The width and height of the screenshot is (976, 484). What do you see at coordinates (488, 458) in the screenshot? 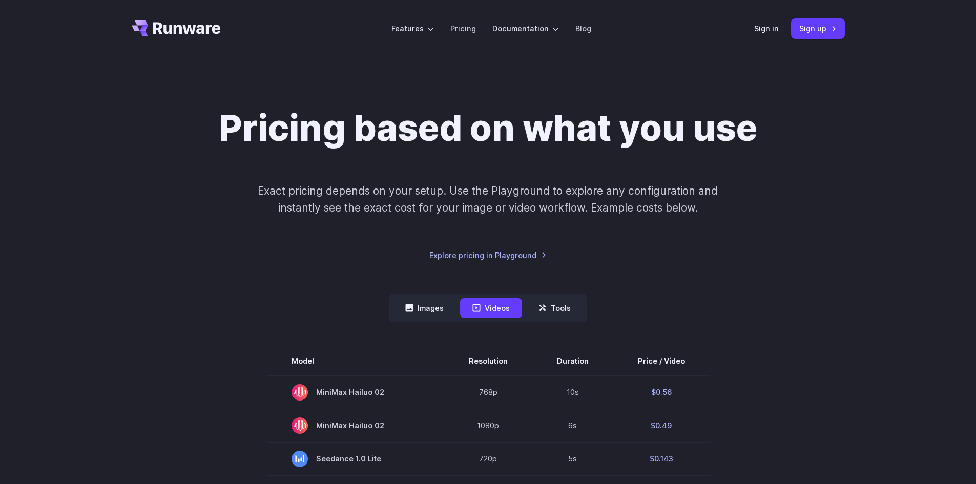
I see `td: 720p` at bounding box center [488, 458].